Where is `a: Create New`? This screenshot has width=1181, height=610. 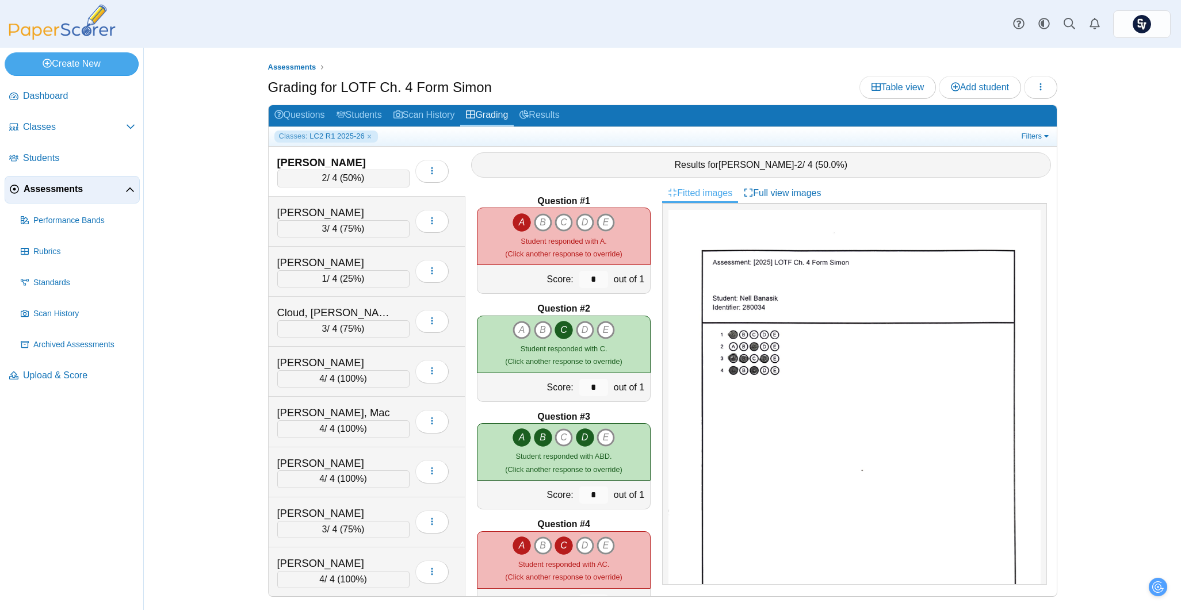
a: Create New is located at coordinates (71, 64).